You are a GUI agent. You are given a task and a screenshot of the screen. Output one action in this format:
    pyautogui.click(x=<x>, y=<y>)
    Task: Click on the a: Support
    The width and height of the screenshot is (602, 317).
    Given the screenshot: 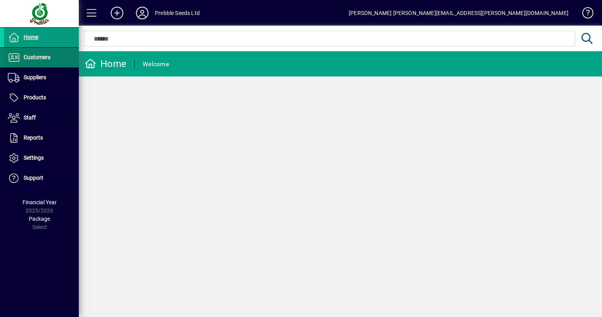 What is the action you would take?
    pyautogui.click(x=41, y=178)
    